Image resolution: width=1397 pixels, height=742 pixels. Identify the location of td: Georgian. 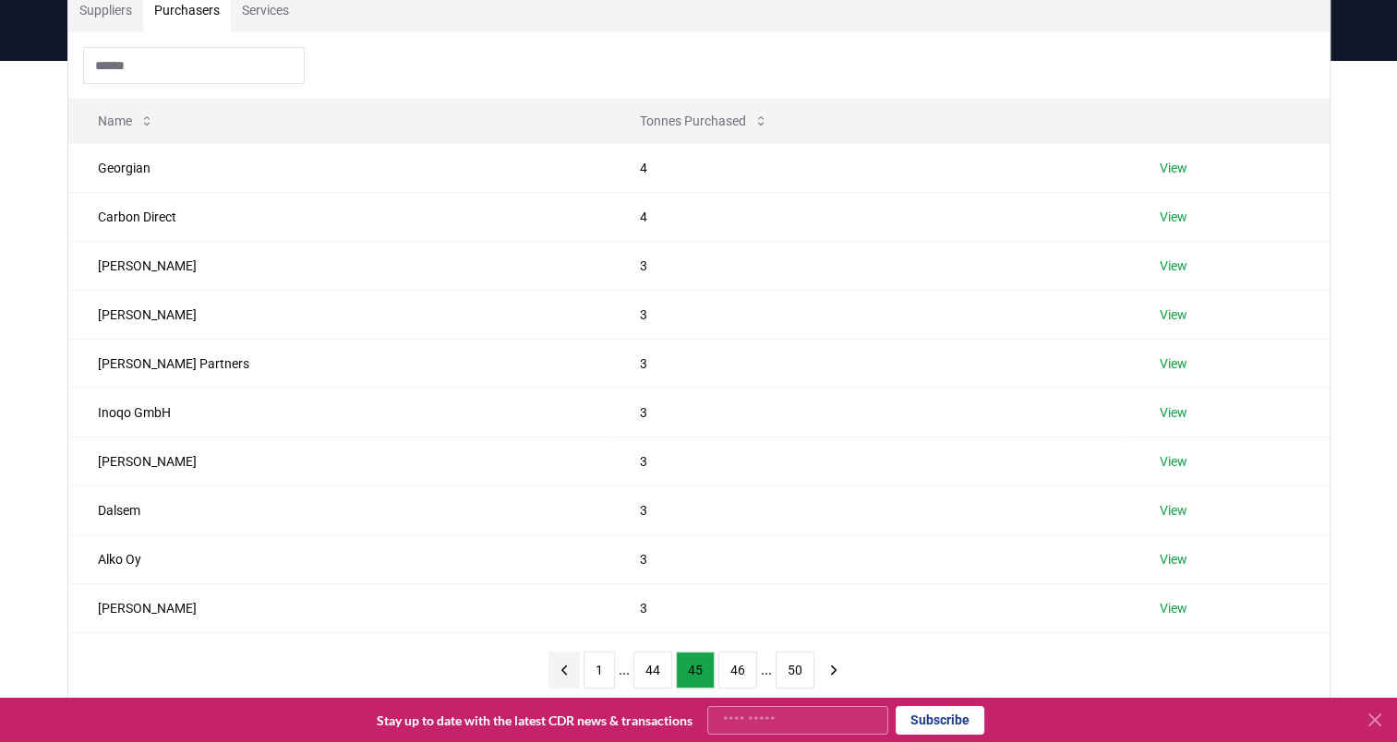
(339, 167).